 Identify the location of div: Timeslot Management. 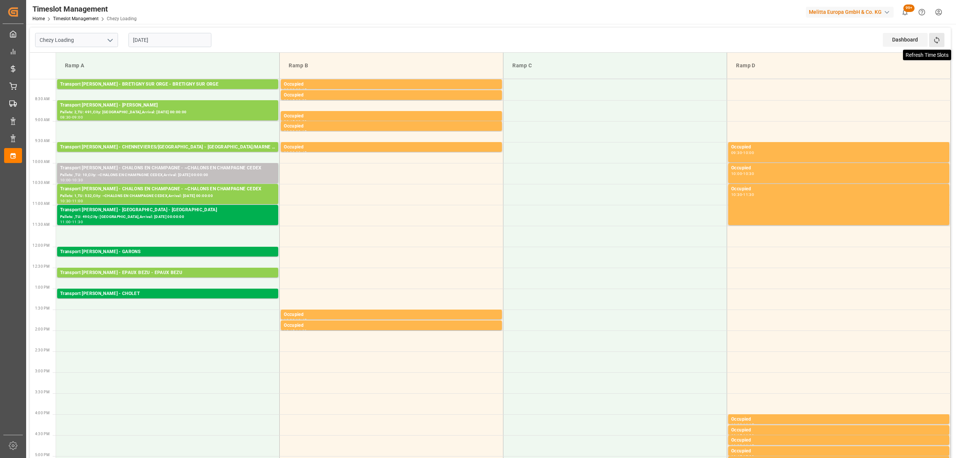
(84, 9).